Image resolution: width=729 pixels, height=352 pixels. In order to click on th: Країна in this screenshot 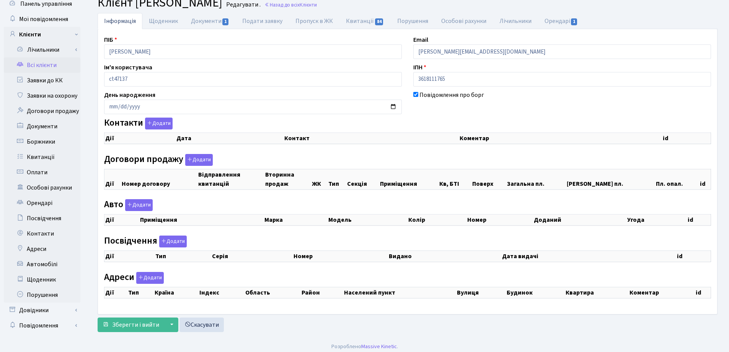, I will do `click(176, 292)`.